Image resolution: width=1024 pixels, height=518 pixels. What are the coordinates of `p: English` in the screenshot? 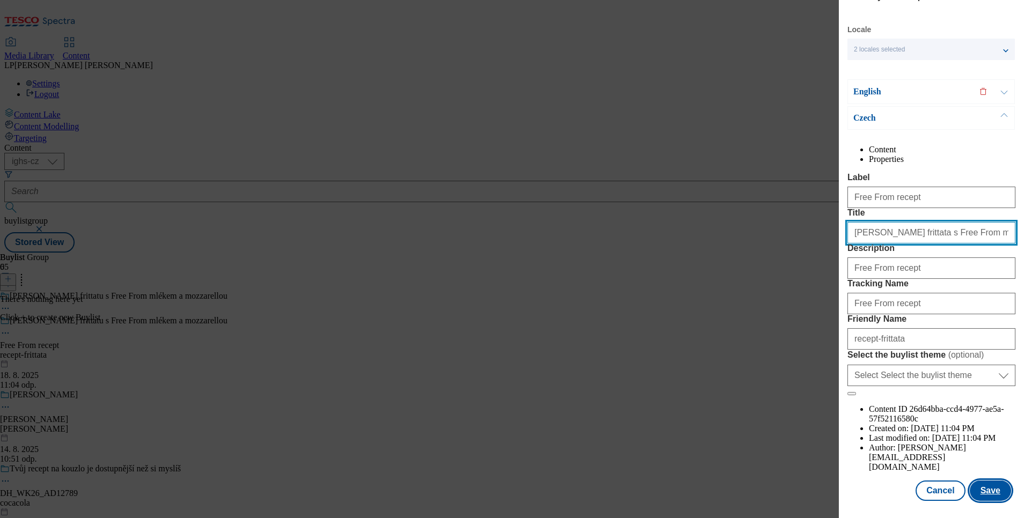 It's located at (910, 92).